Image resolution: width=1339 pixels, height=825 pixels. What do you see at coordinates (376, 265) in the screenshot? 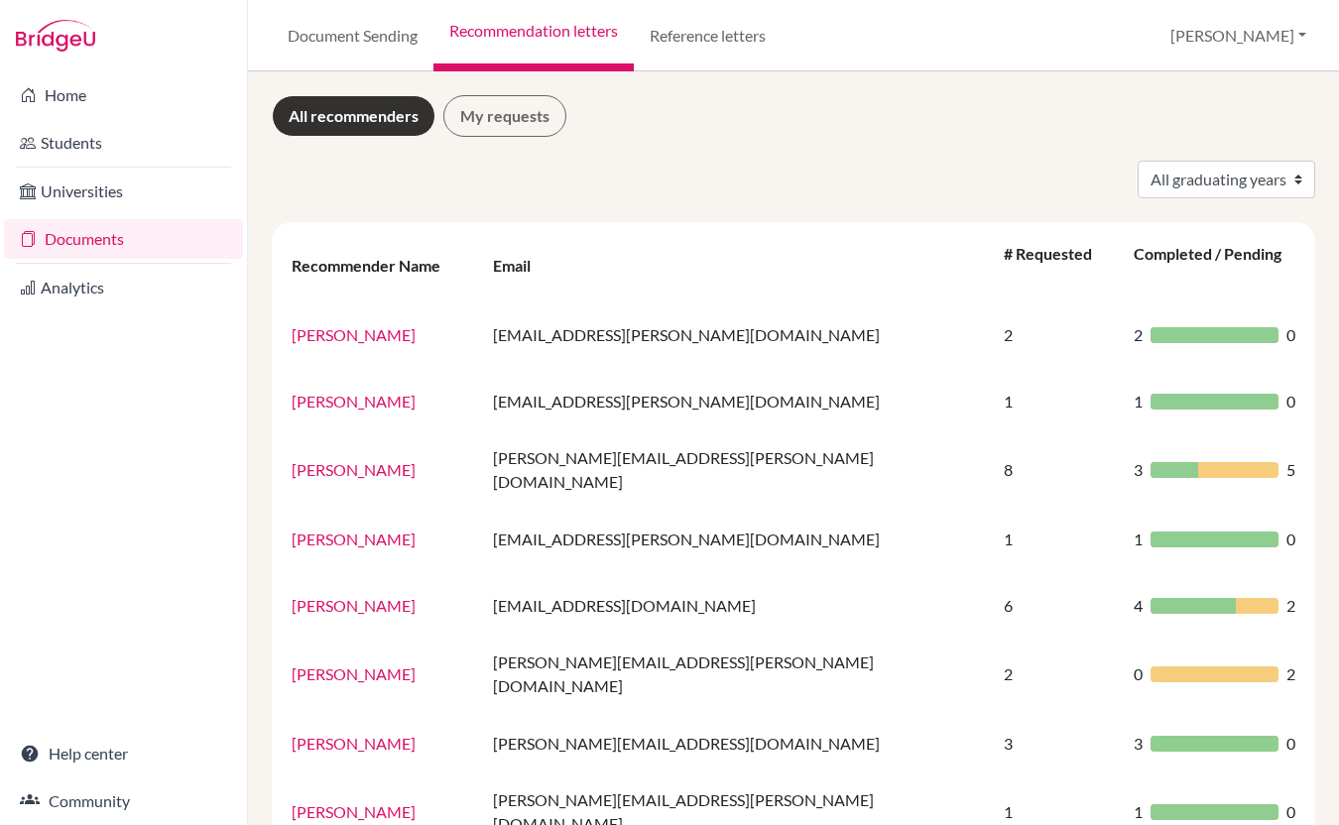
I see `div: Recommender Name` at bounding box center [376, 265].